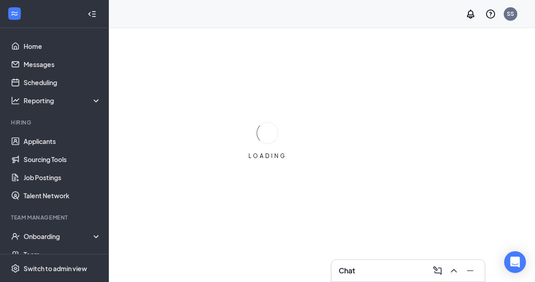  Describe the element at coordinates (62, 46) in the screenshot. I see `a: Home` at that location.